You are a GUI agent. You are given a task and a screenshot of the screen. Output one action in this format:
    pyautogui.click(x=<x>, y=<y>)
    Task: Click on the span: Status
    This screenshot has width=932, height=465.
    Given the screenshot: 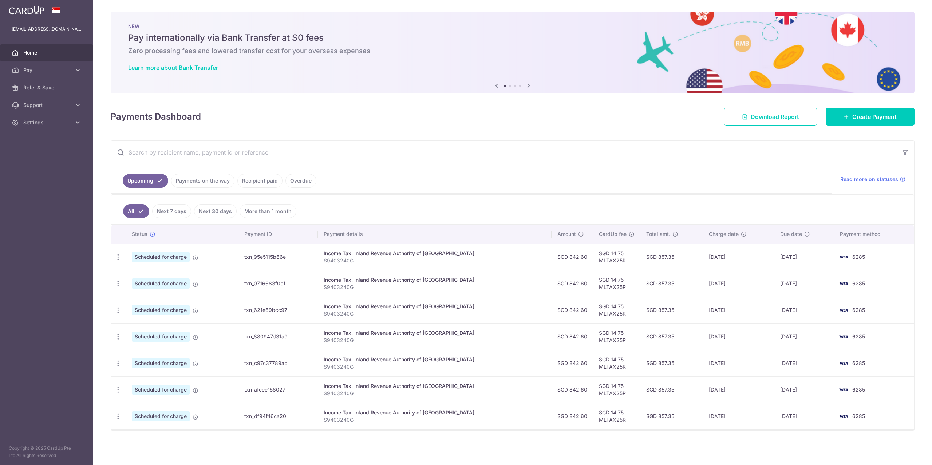 What is the action you would take?
    pyautogui.click(x=139, y=234)
    